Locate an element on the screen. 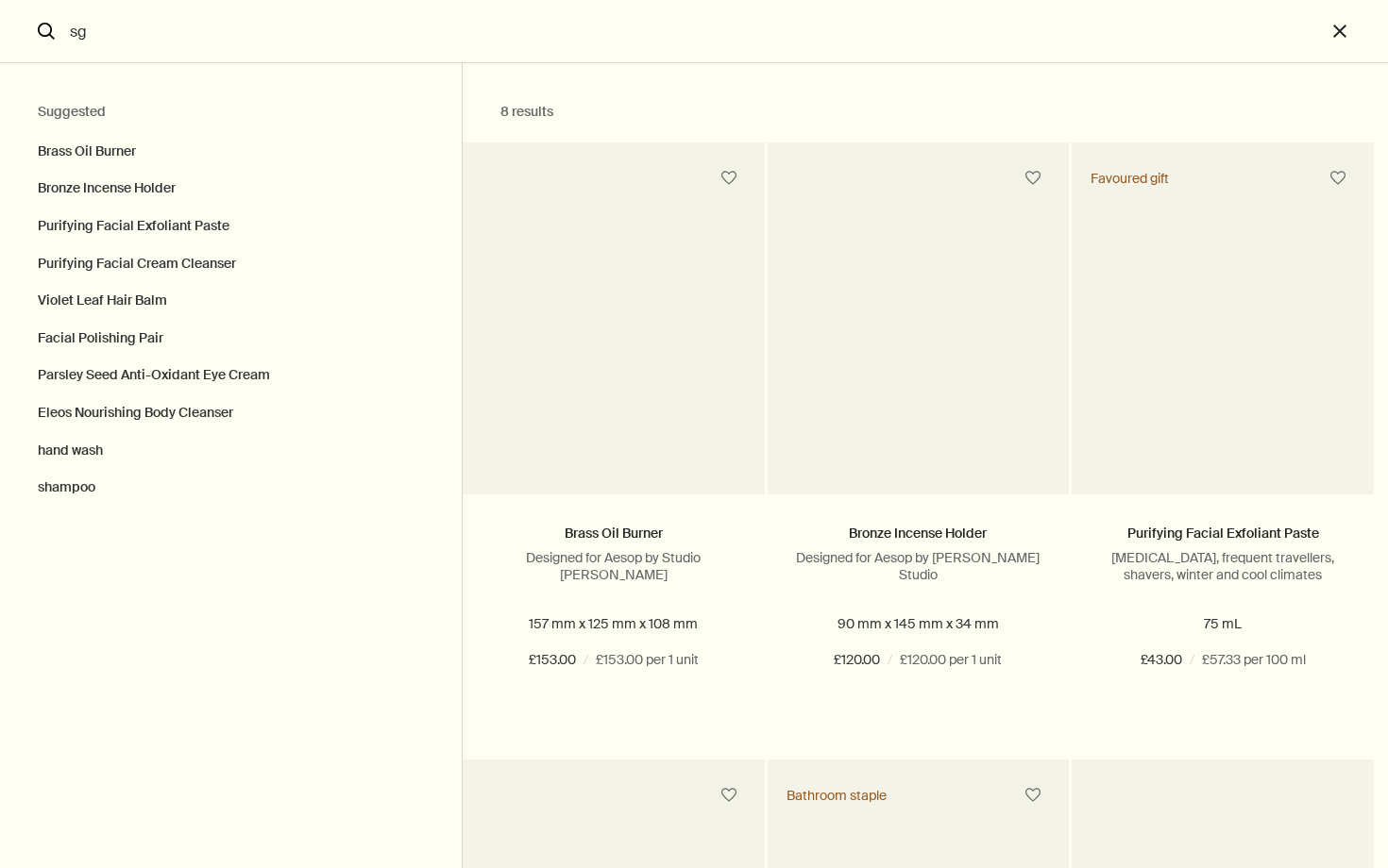 The height and width of the screenshot is (868, 1388). span: £43.00 is located at coordinates (1161, 661).